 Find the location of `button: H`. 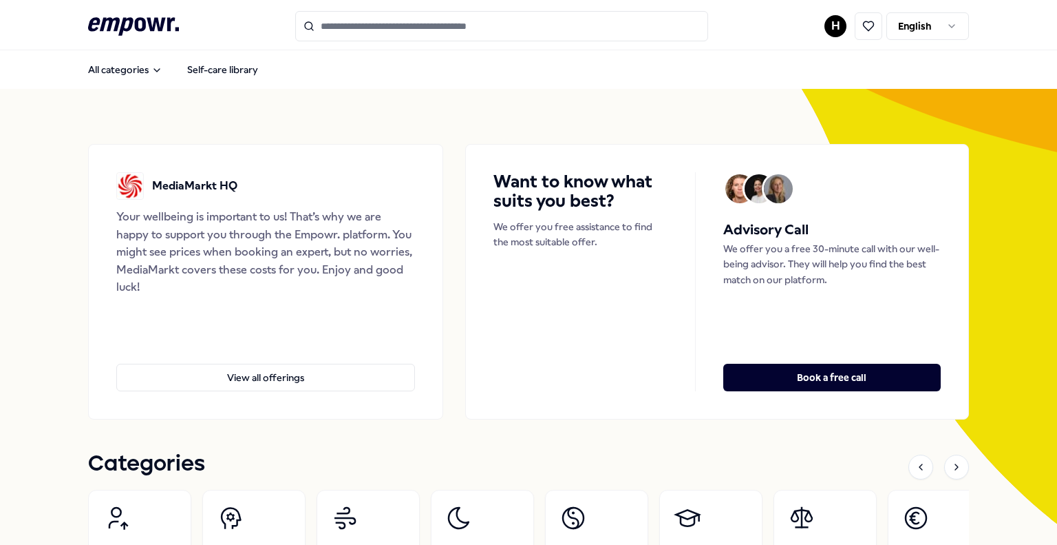

button: H is located at coordinates (836, 26).